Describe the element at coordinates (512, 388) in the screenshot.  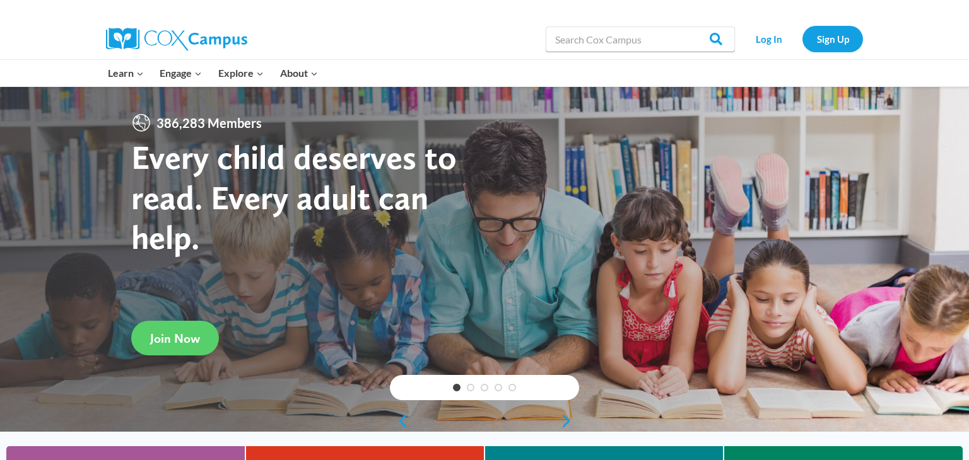
I see `a: 5` at that location.